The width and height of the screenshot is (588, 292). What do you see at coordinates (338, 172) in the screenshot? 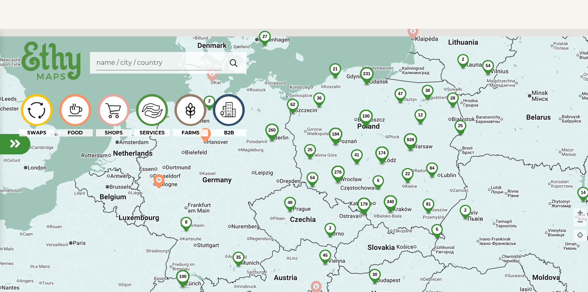
I see `span: 276` at bounding box center [338, 172].